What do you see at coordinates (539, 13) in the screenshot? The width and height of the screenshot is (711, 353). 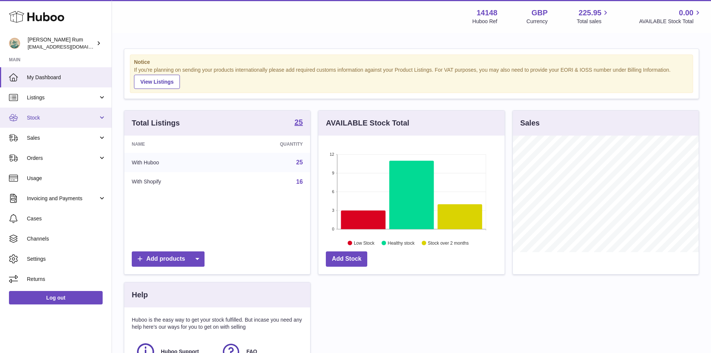 I see `strong: GBP` at bounding box center [539, 13].